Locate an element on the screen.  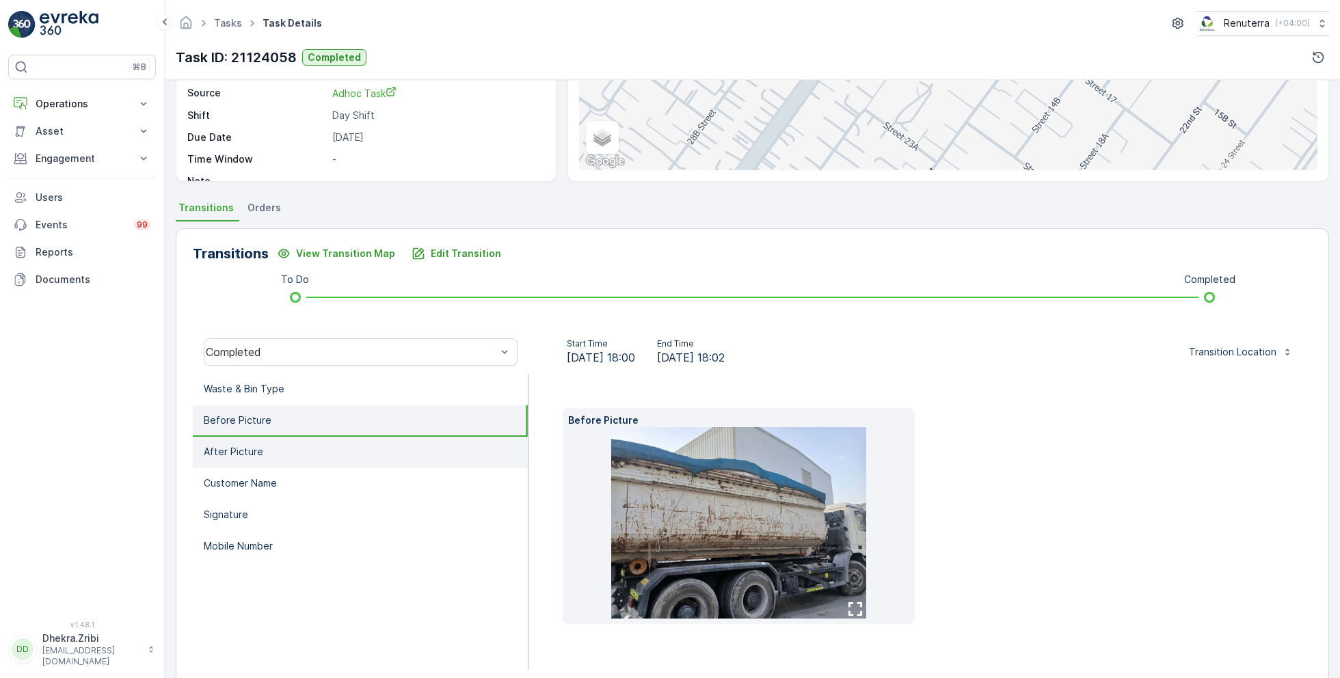
p: Mobile Number is located at coordinates (238, 546).